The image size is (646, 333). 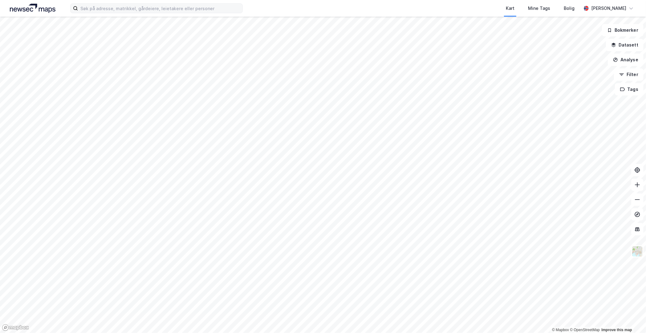 What do you see at coordinates (15, 328) in the screenshot?
I see `a: Mapbox homepage` at bounding box center [15, 328].